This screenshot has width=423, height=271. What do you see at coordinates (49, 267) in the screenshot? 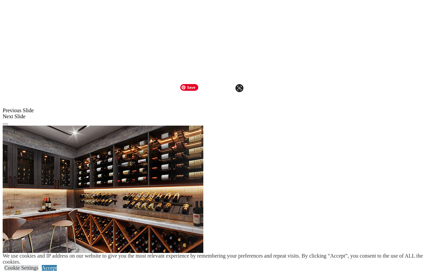
I see `a: Accept` at bounding box center [49, 267].